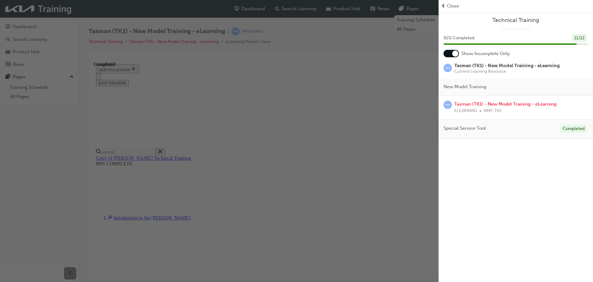  I want to click on input: Search, so click(35, 90).